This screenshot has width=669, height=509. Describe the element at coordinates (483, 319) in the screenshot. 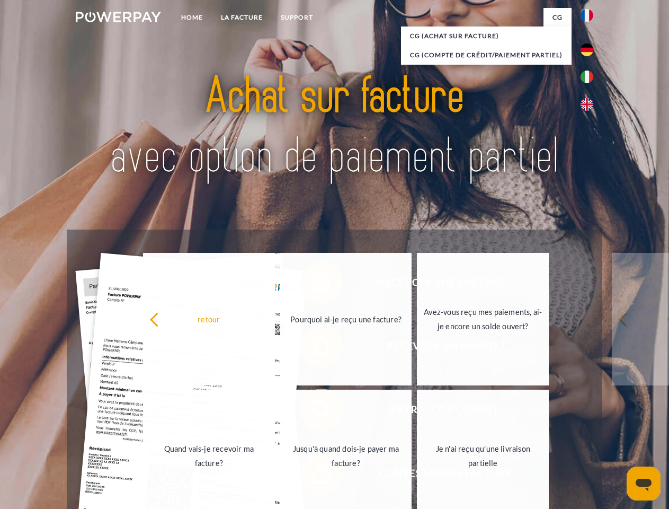

I see `a: Avez-vous reçu mes paiements, ai-je encore un solde ouvert?` at that location.